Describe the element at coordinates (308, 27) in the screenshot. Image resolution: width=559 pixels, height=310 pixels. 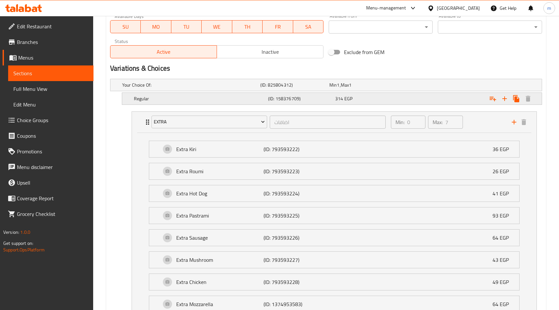
I see `span: SA` at that location.